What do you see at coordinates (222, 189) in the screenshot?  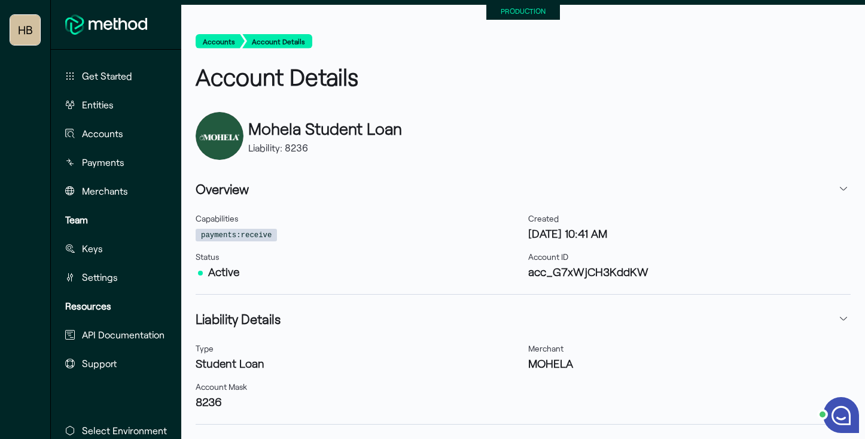 I see `h3: Overview` at bounding box center [222, 189].